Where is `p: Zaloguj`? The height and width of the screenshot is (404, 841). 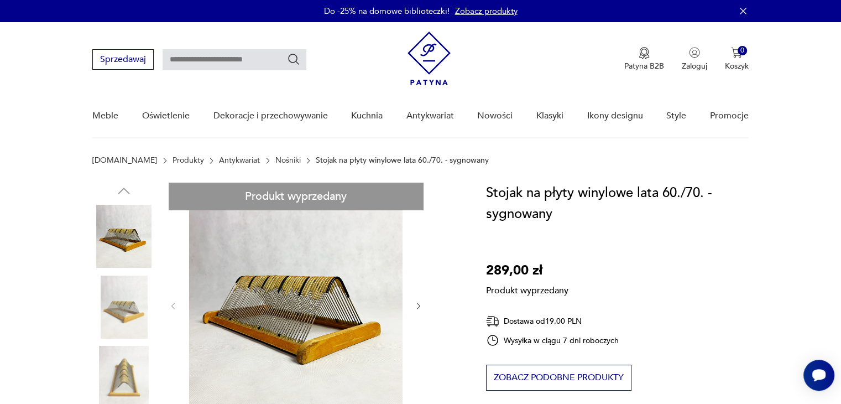 p: Zaloguj is located at coordinates (695, 66).